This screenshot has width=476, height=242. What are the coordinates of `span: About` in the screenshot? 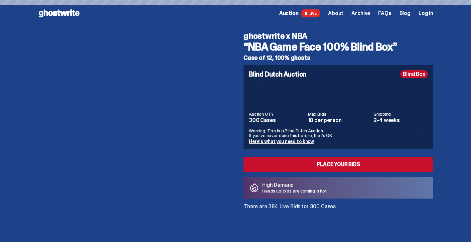 It's located at (336, 13).